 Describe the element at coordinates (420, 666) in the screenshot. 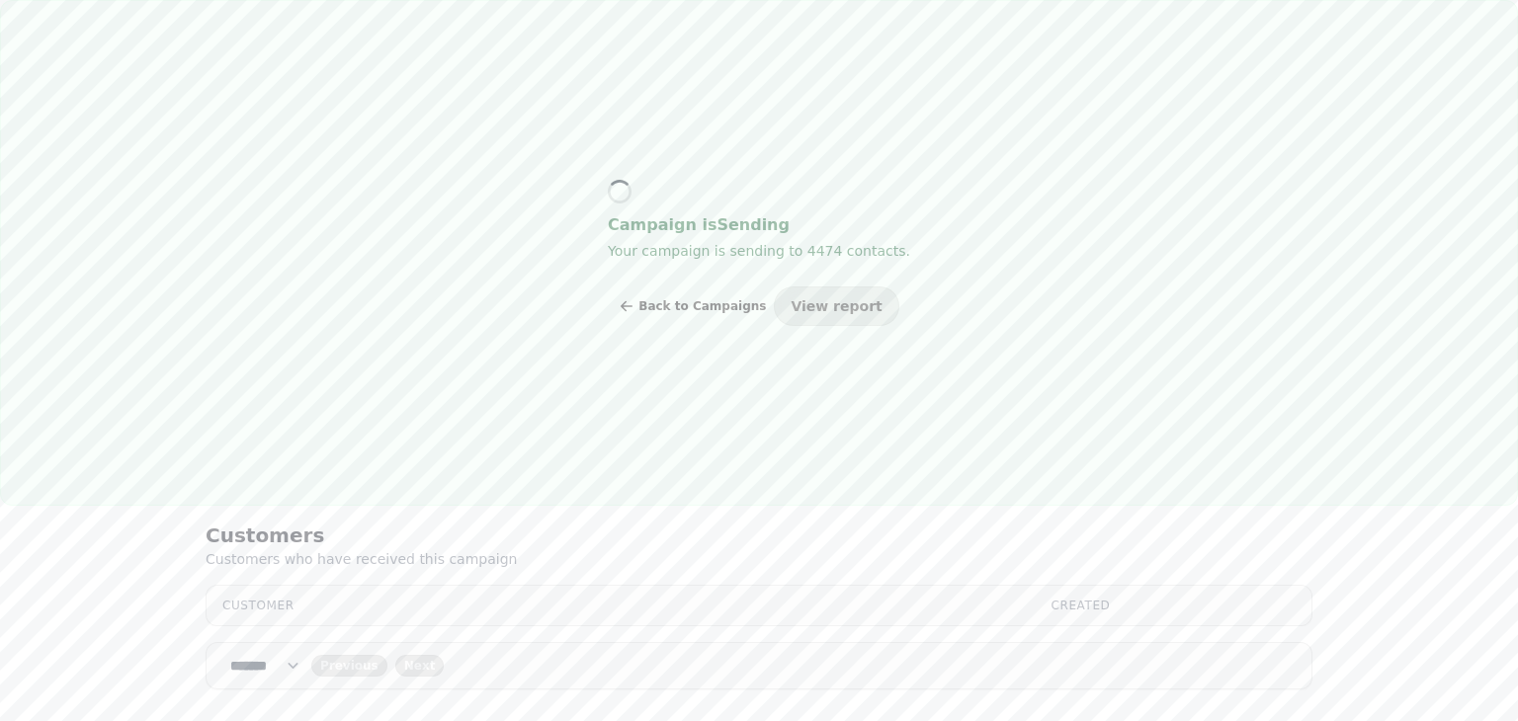

I see `button: next` at that location.